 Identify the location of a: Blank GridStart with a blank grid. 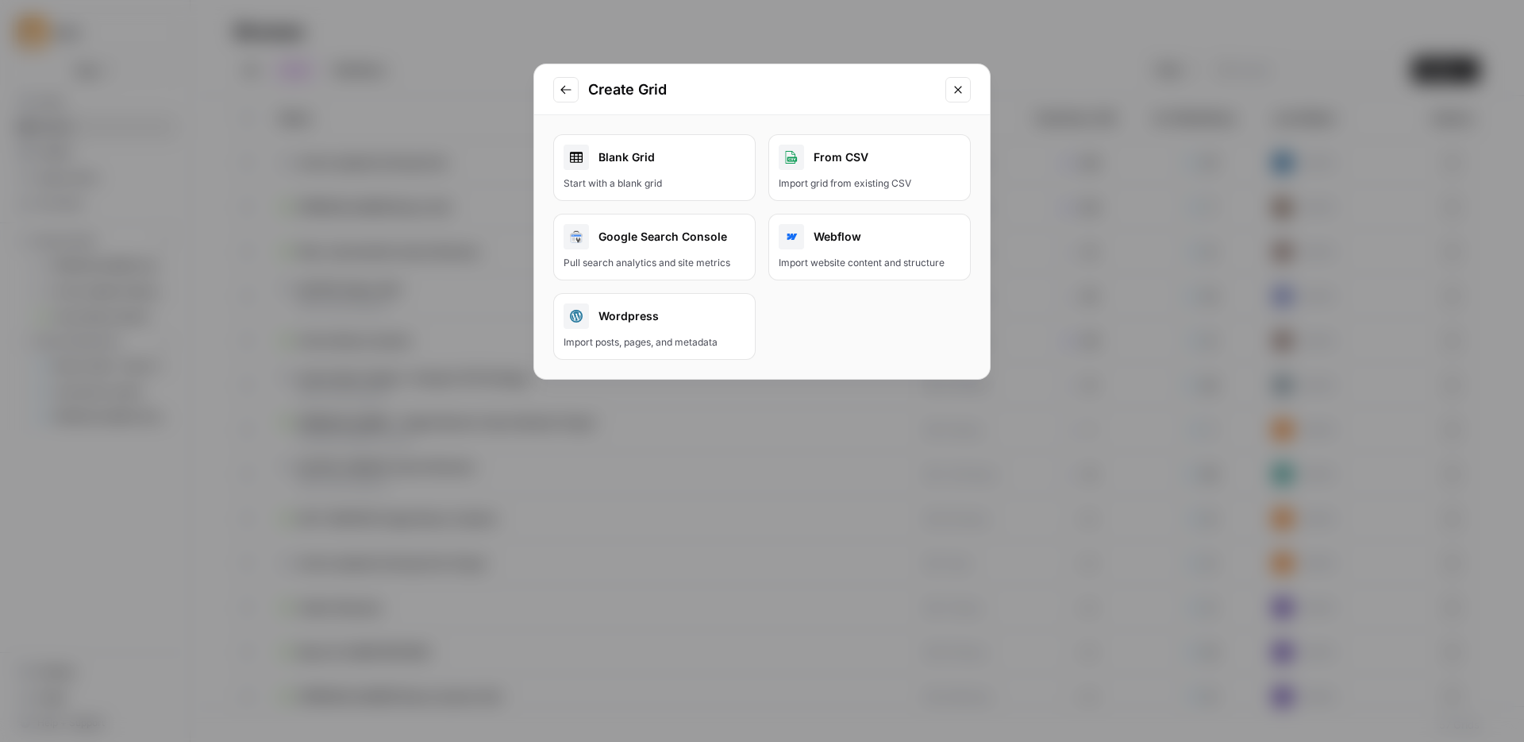
(654, 168).